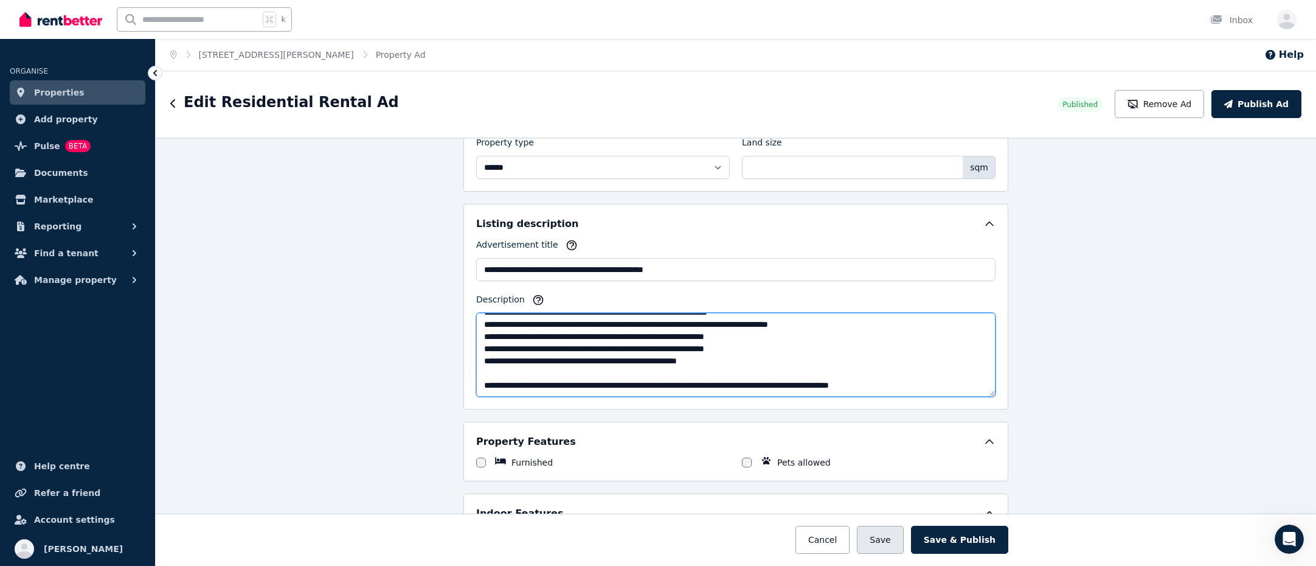  Describe the element at coordinates (61, 173) in the screenshot. I see `span: Documents` at that location.